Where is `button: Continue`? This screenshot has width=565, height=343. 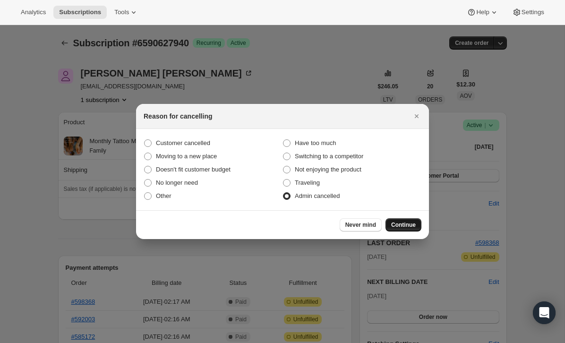
button: Continue is located at coordinates (403, 225).